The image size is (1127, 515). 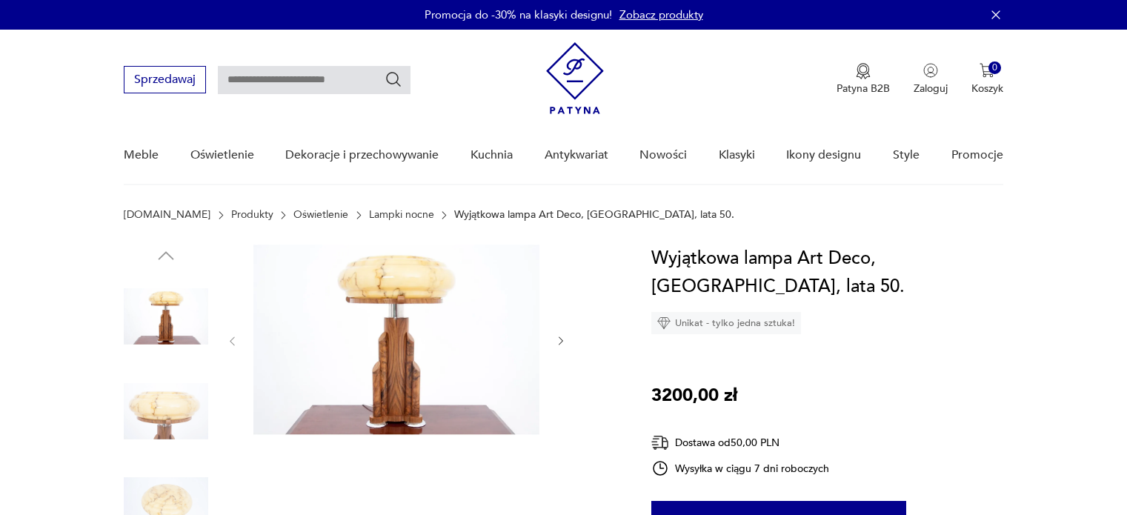 I want to click on div: Unikat - tylko jedna sztuka!, so click(x=726, y=323).